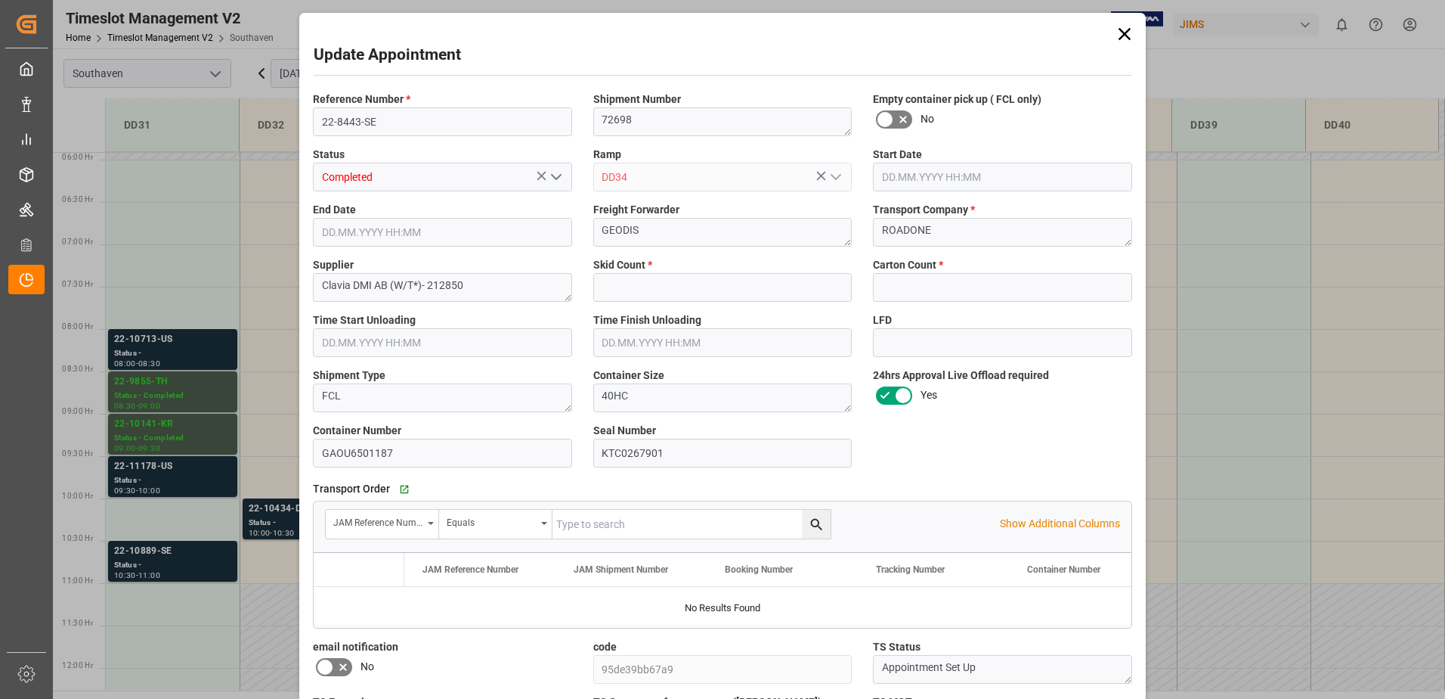 The image size is (1445, 699). I want to click on span: Booking Number, so click(759, 569).